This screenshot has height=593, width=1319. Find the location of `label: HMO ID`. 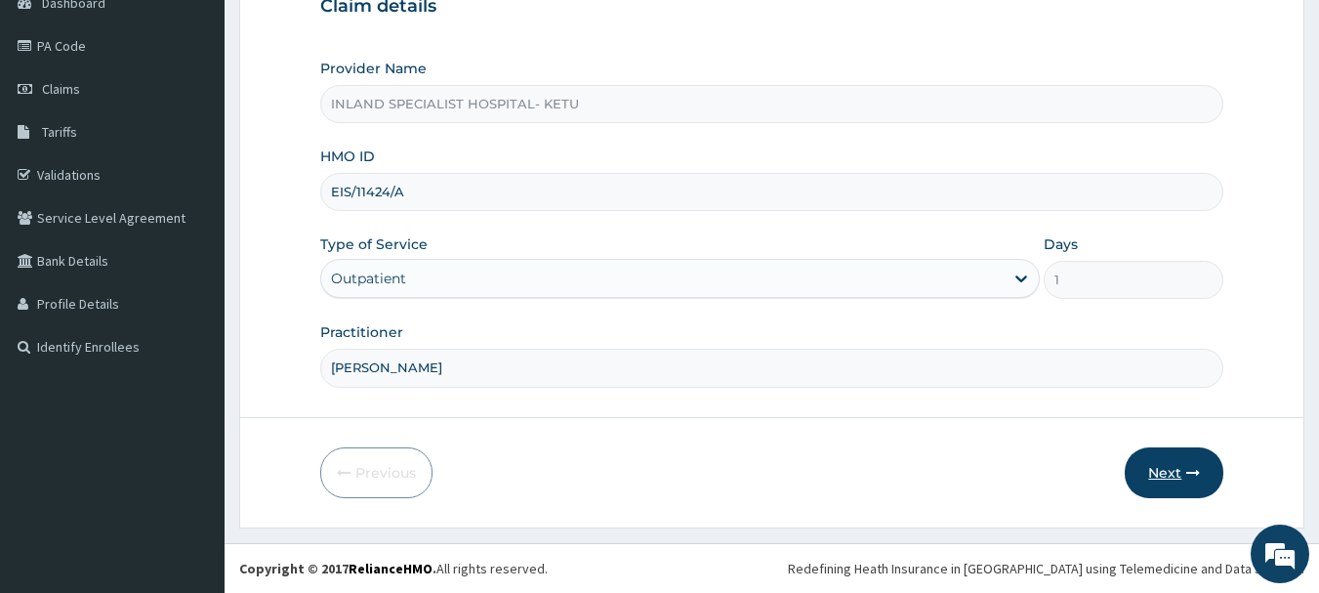

label: HMO ID is located at coordinates (348, 156).